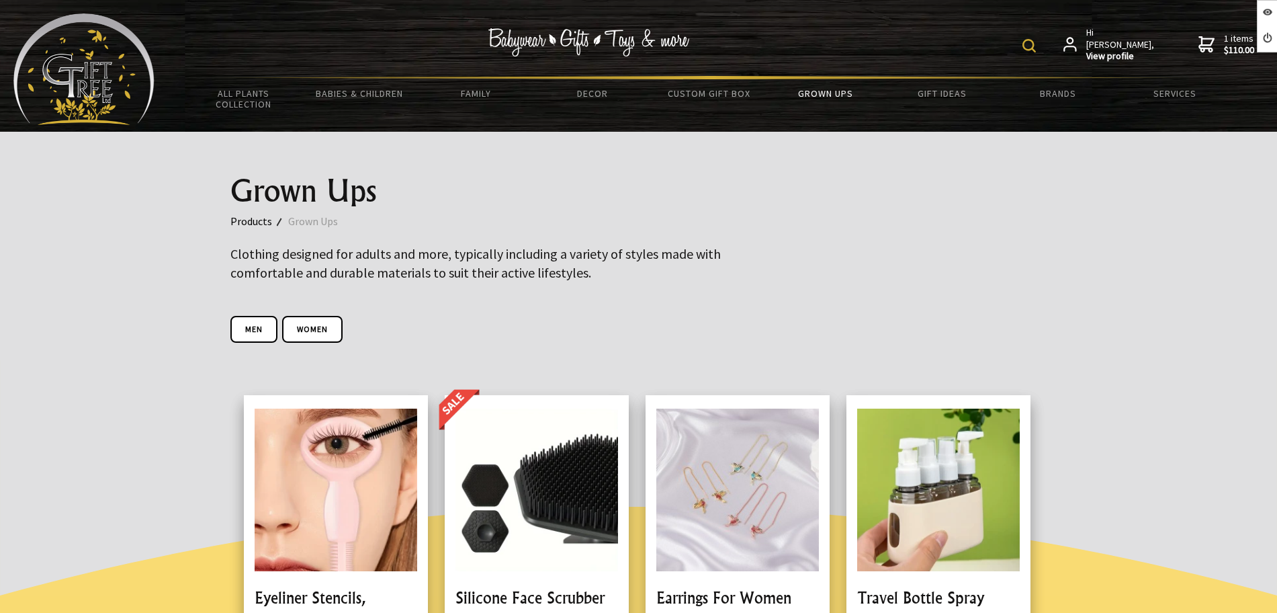 This screenshot has height=613, width=1277. What do you see at coordinates (259, 221) in the screenshot?
I see `a: Products` at bounding box center [259, 221].